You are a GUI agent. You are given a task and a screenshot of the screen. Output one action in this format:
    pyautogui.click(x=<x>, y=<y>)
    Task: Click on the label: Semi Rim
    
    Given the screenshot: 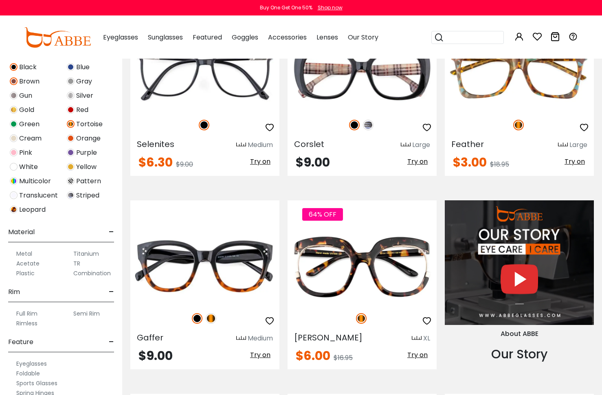 What is the action you would take?
    pyautogui.click(x=86, y=313)
    